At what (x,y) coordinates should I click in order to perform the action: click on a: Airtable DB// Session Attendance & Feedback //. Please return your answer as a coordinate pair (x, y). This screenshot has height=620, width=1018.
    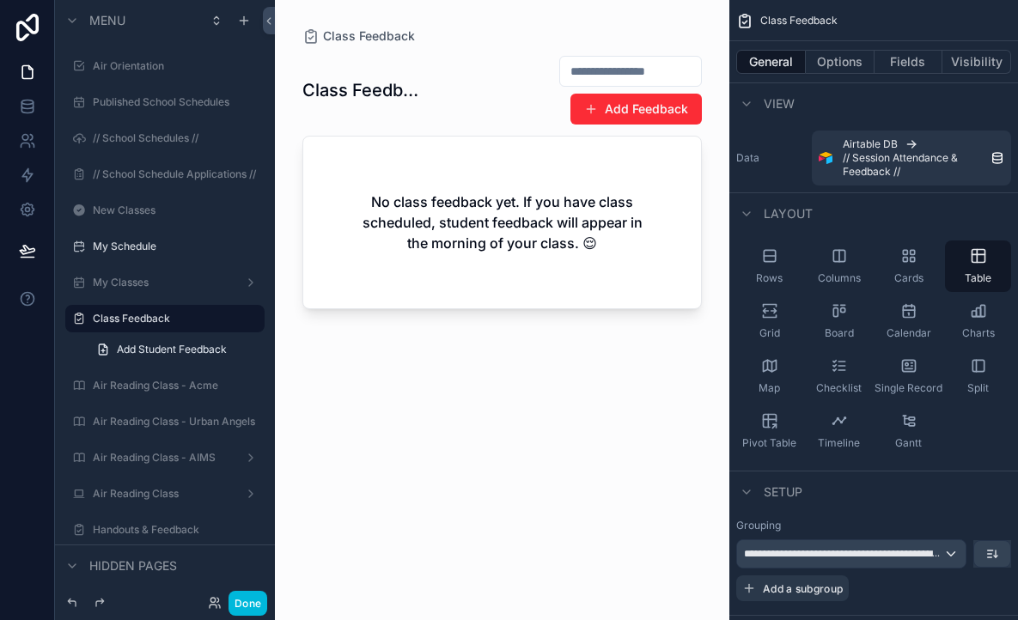
    Looking at the image, I should click on (911, 158).